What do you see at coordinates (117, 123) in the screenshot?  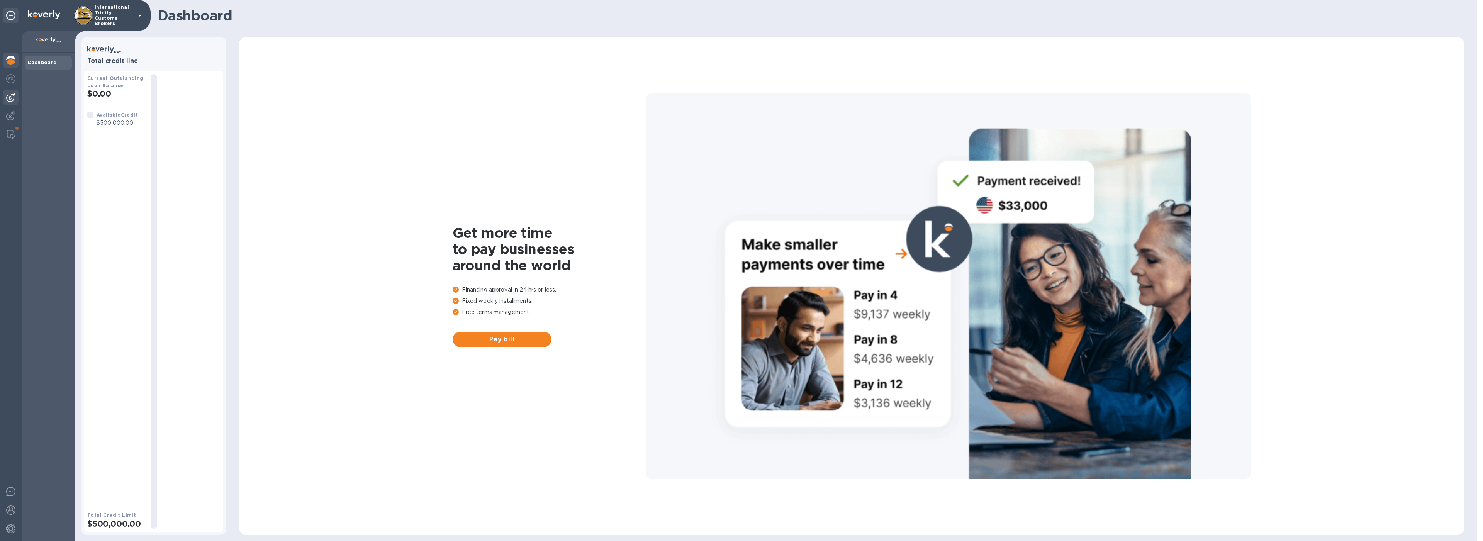 I see `p: $500,000.00` at bounding box center [117, 123].